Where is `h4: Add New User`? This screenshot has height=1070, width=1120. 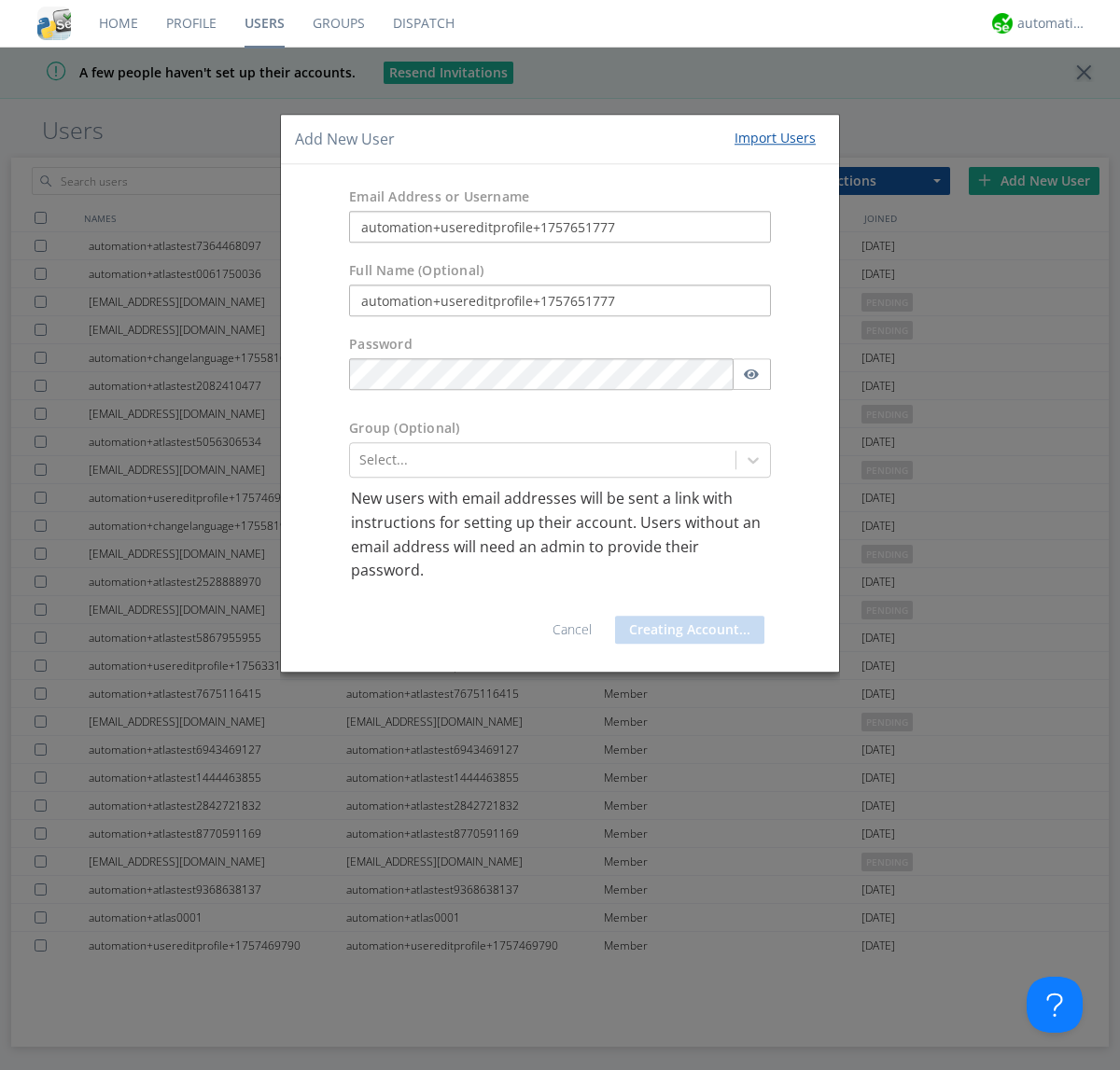
h4: Add New User is located at coordinates (344, 139).